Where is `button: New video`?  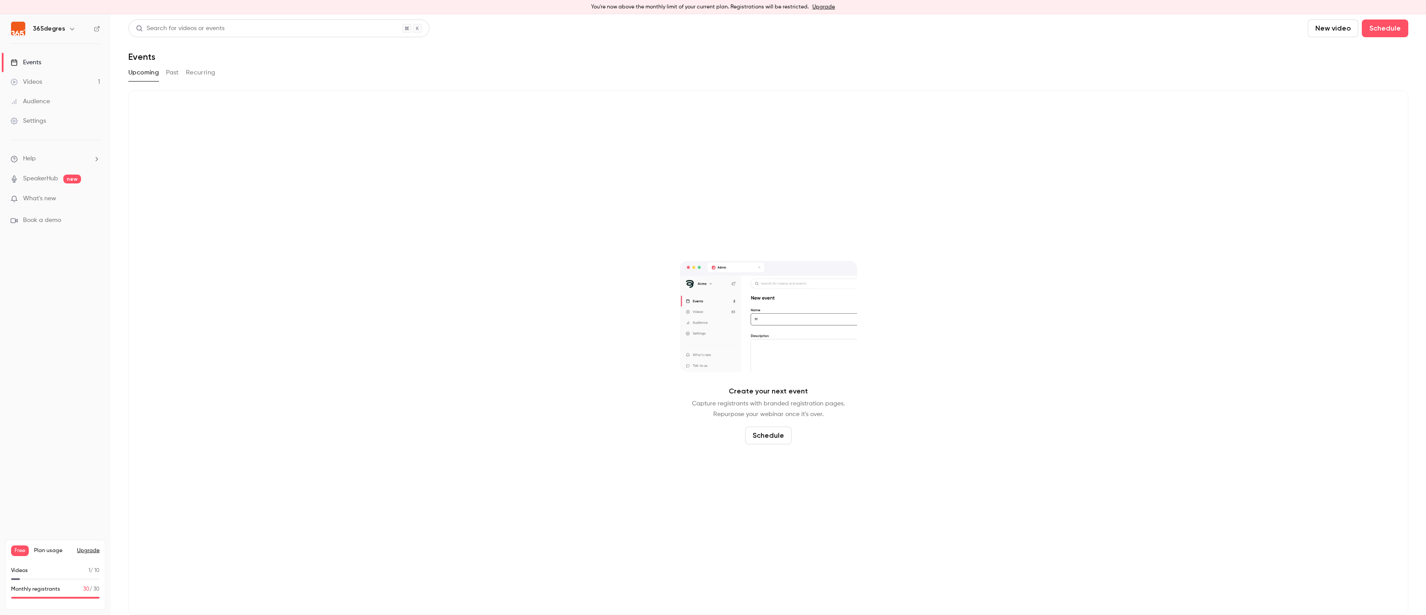
button: New video is located at coordinates (1333, 28).